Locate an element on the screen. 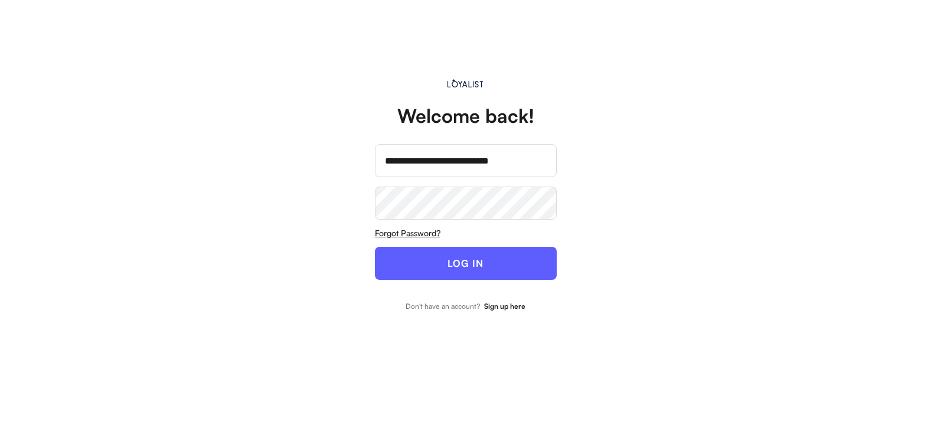 This screenshot has width=931, height=444. strong: Sign up here is located at coordinates (505, 306).